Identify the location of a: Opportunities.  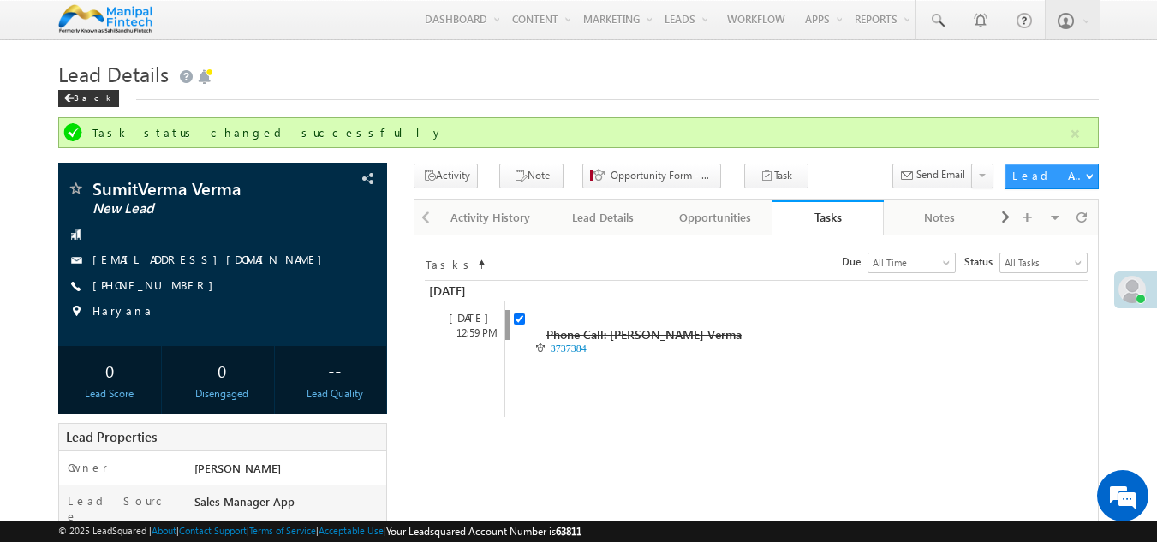
(715, 217).